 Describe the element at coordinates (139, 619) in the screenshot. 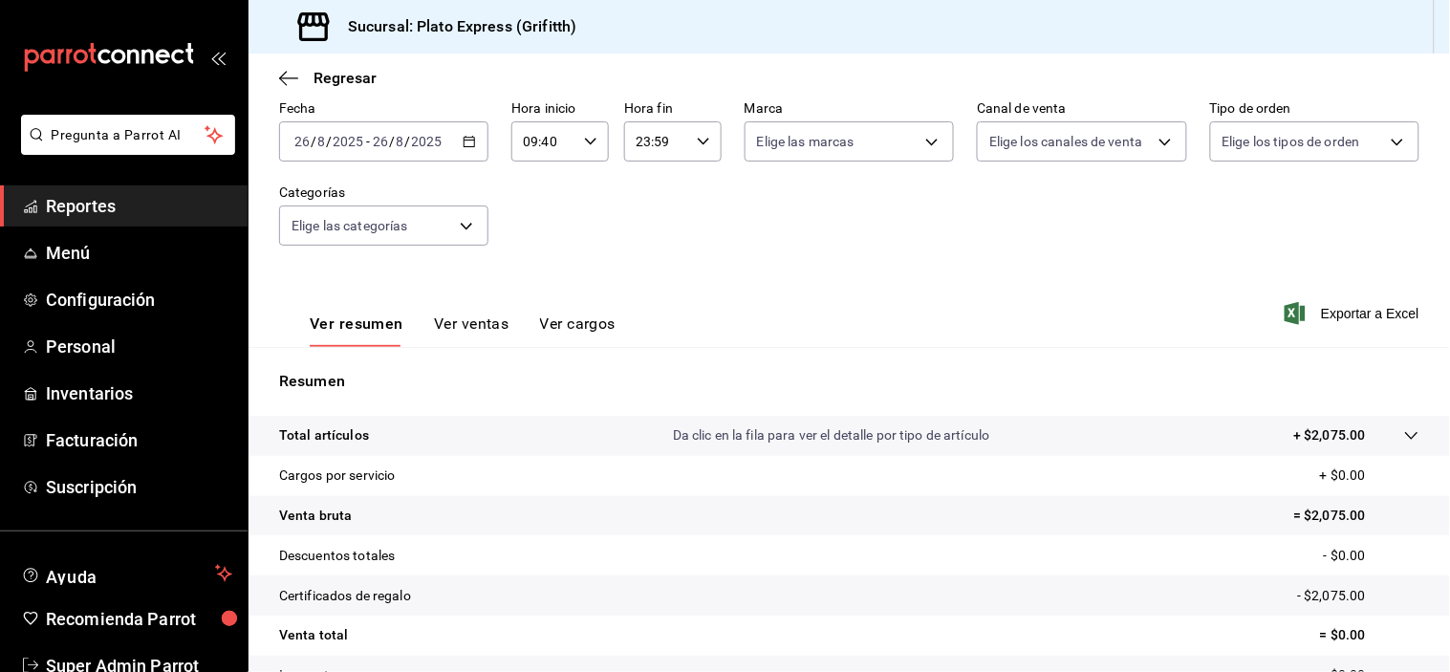

I see `span: Recomienda Parrot` at that location.